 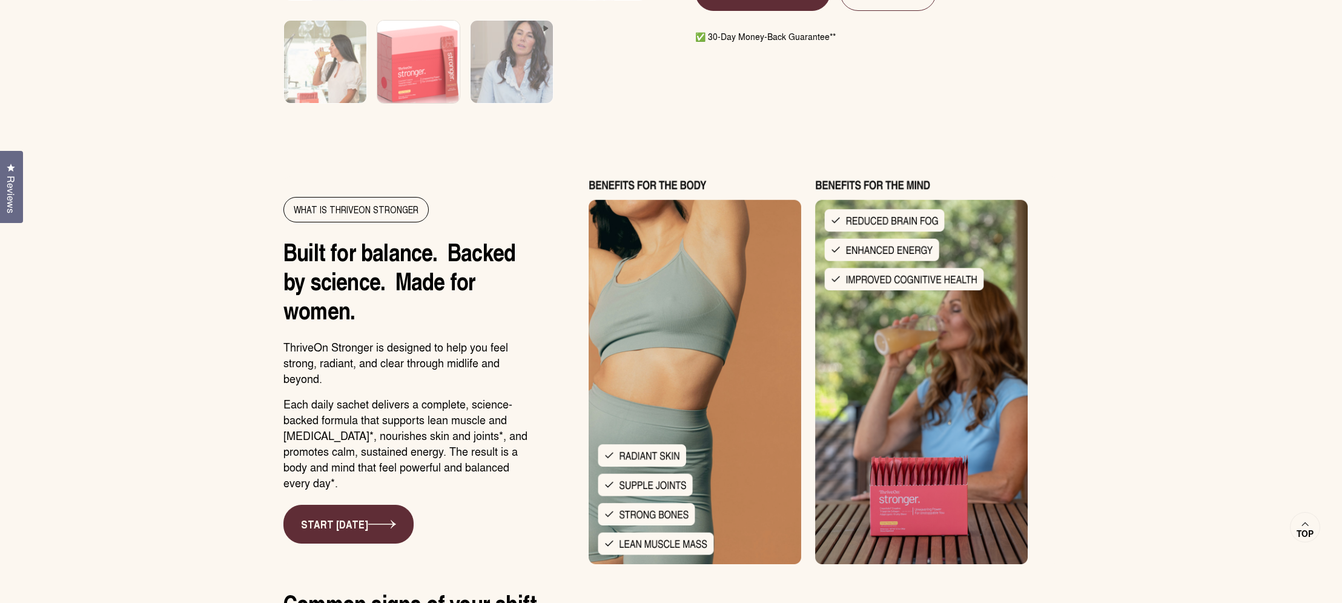 What do you see at coordinates (877, 36) in the screenshot?
I see `p: ✅ 30-Day Money-Back Guarantee**` at bounding box center [877, 36].